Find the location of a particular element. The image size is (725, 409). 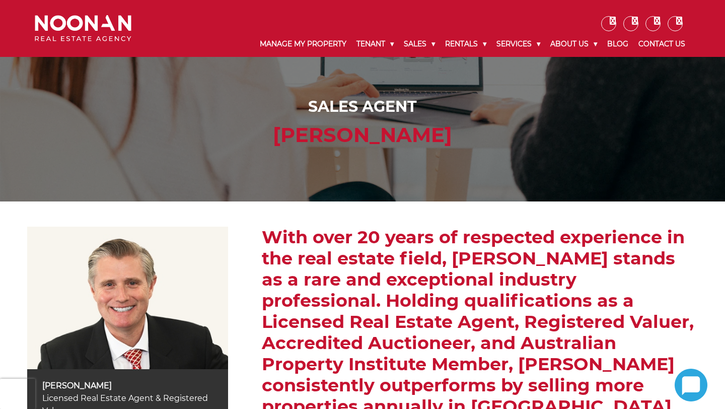

img: Noonan Real Estate Agency is located at coordinates (83, 28).